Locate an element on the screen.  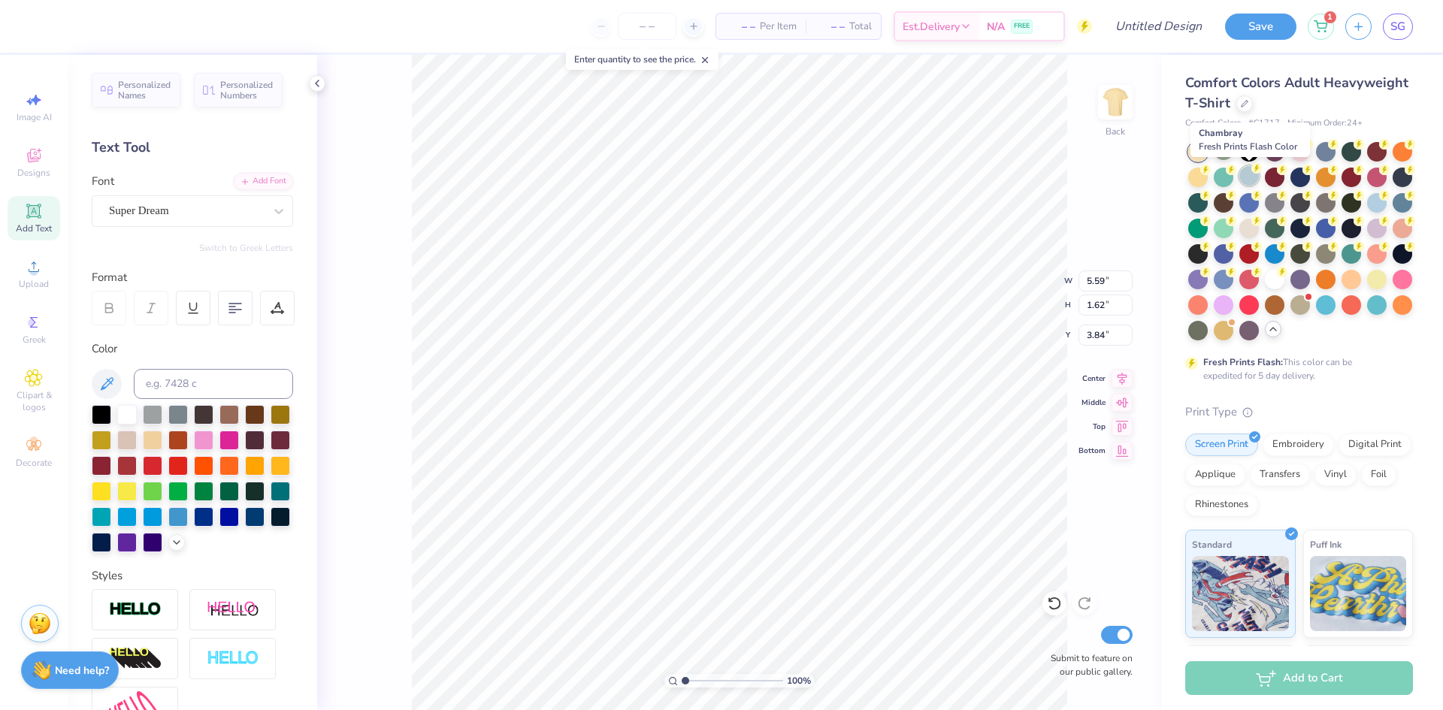
input: e.g. 7428 c is located at coordinates (214, 384).